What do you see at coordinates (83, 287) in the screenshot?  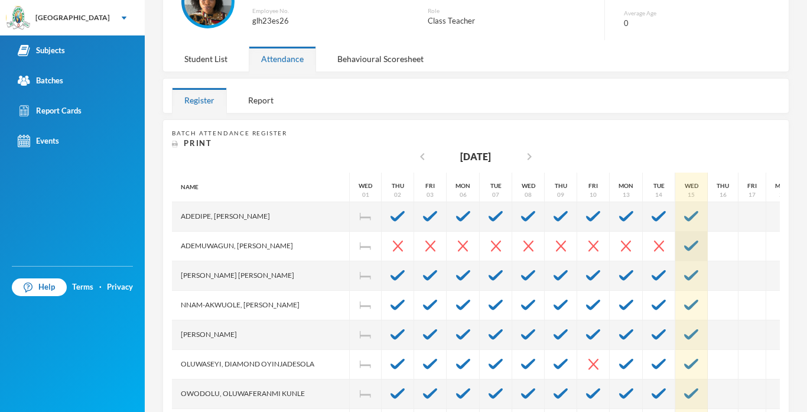 I see `a: Terms` at bounding box center [83, 287].